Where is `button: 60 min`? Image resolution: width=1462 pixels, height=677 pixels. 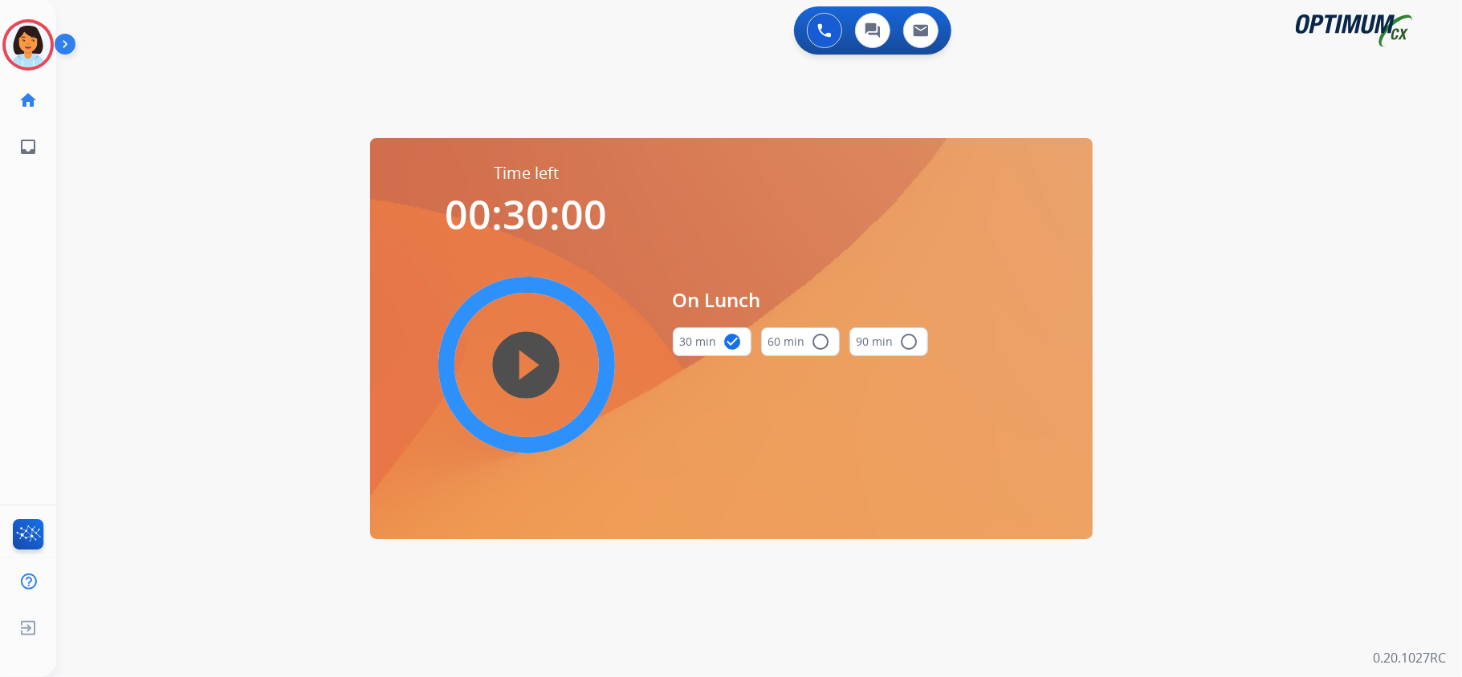
button: 60 min is located at coordinates (800, 342).